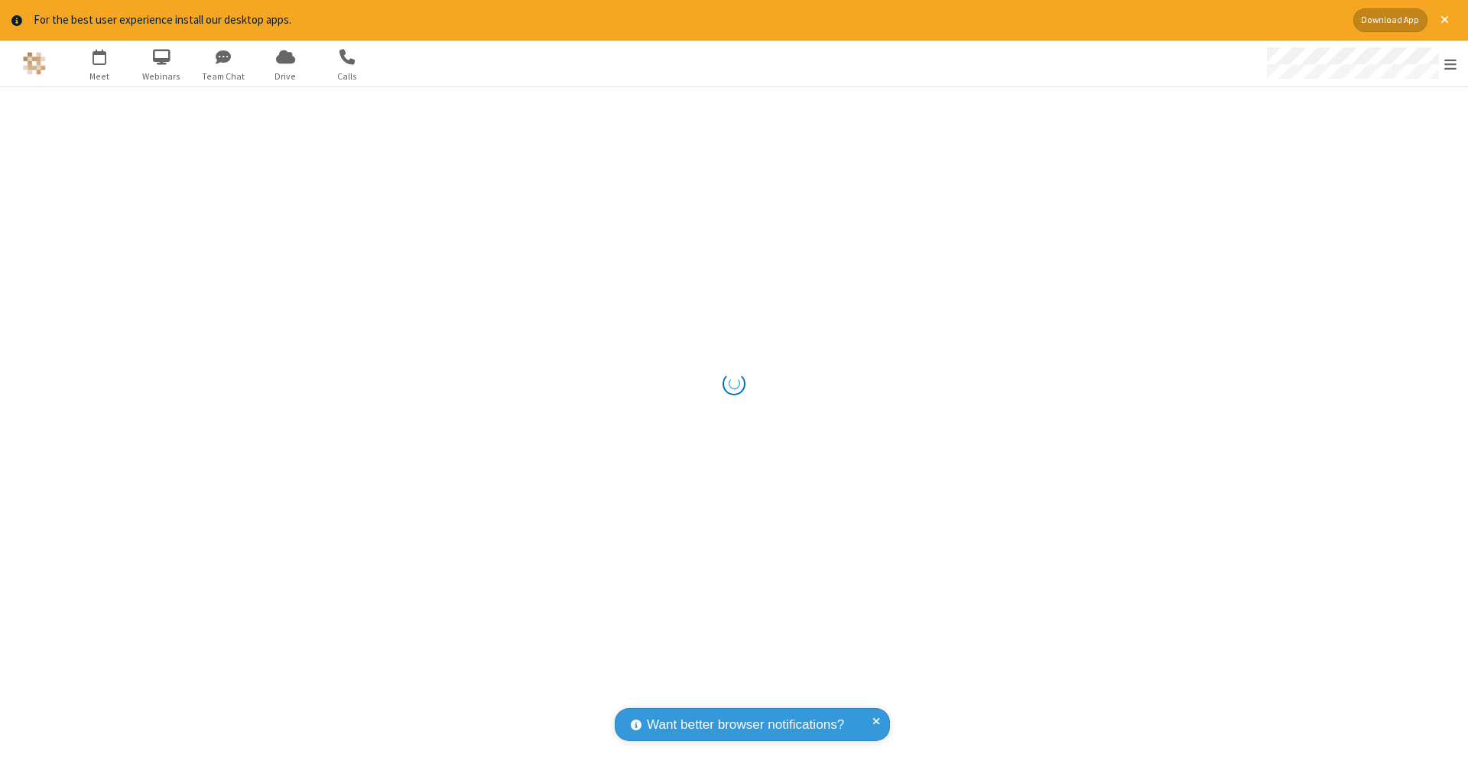 Image resolution: width=1468 pixels, height=767 pixels. I want to click on span: Drive, so click(285, 76).